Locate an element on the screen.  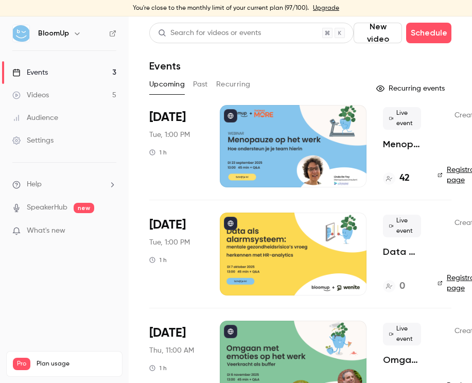
div: Settings is located at coordinates (33, 141).